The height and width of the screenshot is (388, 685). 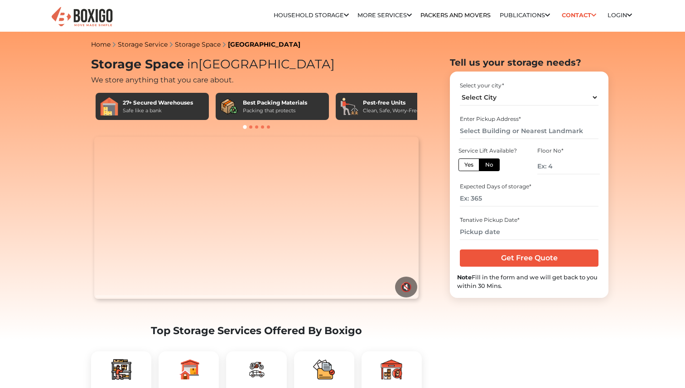 What do you see at coordinates (528, 258) in the screenshot?
I see `input: Get Free Quote` at bounding box center [528, 258].